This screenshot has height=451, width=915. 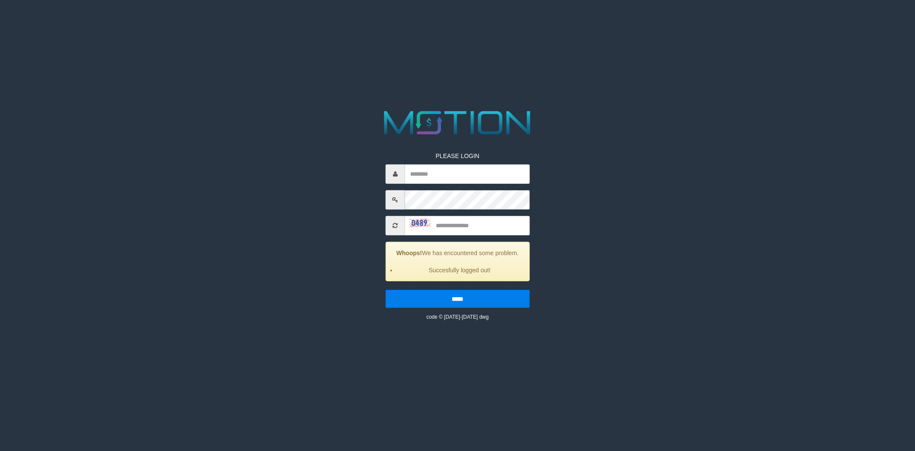 I want to click on strong: Whoops!, so click(x=409, y=252).